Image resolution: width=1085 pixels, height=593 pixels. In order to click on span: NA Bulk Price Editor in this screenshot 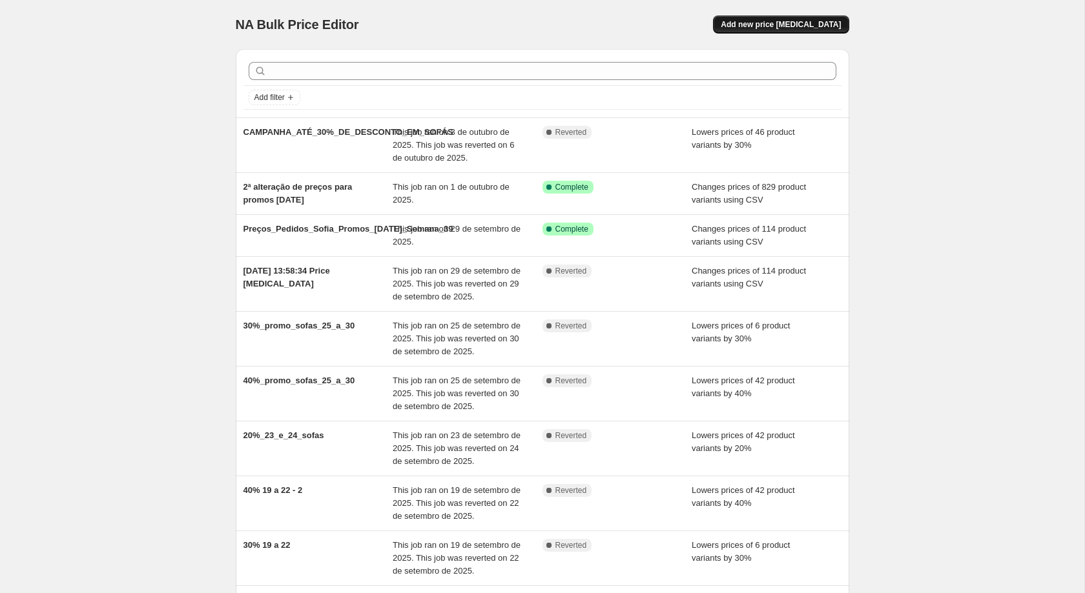, I will do `click(297, 25)`.